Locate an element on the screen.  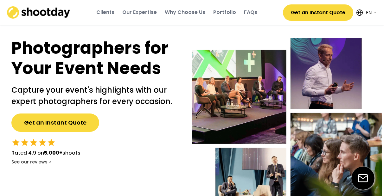
div: Portfolio is located at coordinates (224, 12).